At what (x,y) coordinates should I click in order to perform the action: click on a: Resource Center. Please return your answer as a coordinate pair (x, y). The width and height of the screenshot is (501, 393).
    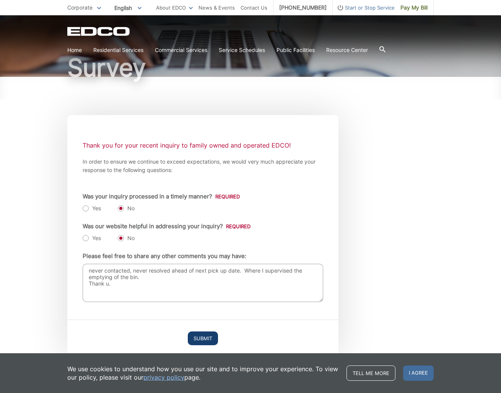
    Looking at the image, I should click on (347, 50).